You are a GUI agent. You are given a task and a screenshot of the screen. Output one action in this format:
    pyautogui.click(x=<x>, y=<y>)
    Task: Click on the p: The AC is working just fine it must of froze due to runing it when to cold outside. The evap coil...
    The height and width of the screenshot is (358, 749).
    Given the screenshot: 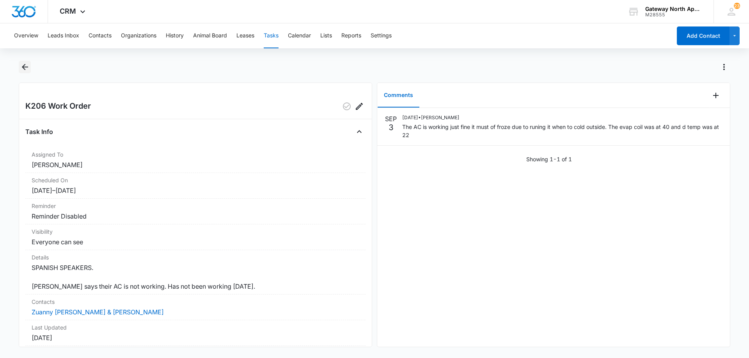 What is the action you would take?
    pyautogui.click(x=562, y=131)
    